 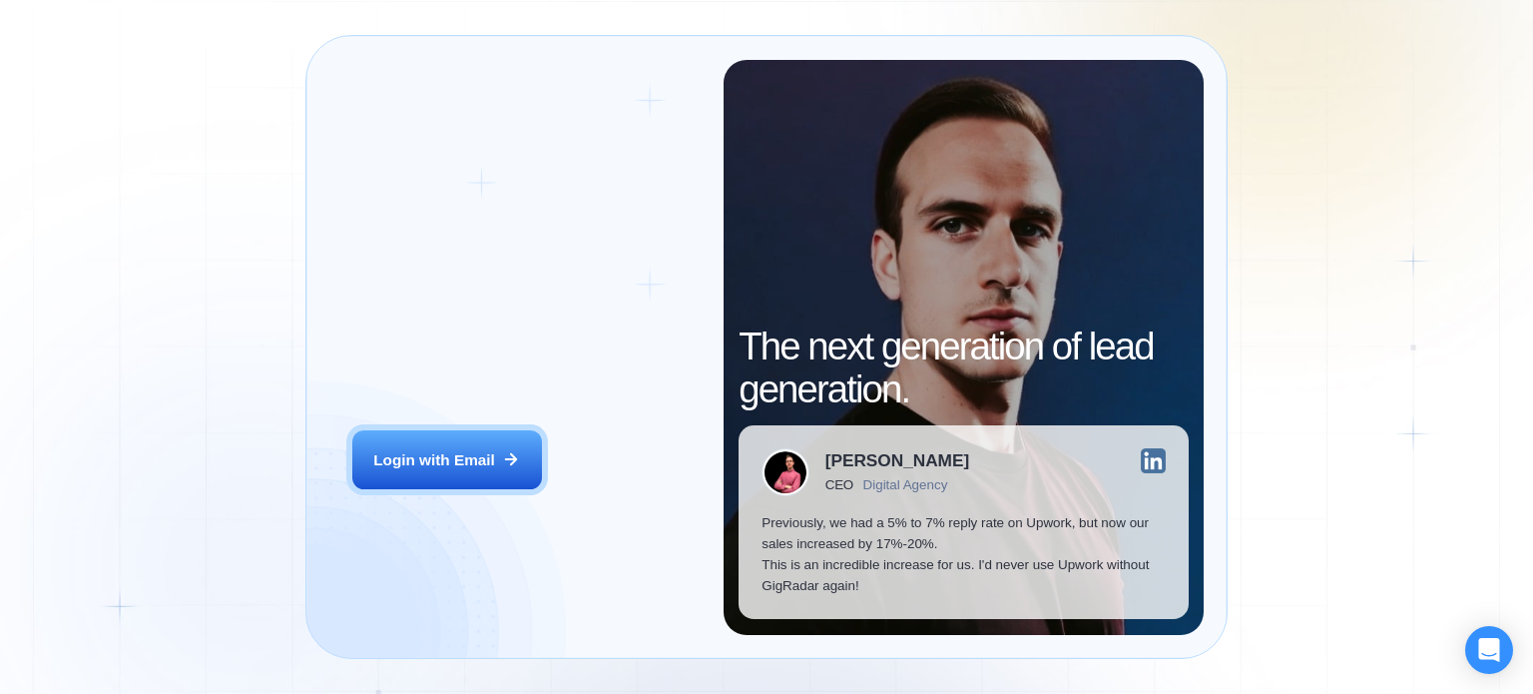 I want to click on div: CEO, so click(x=840, y=484).